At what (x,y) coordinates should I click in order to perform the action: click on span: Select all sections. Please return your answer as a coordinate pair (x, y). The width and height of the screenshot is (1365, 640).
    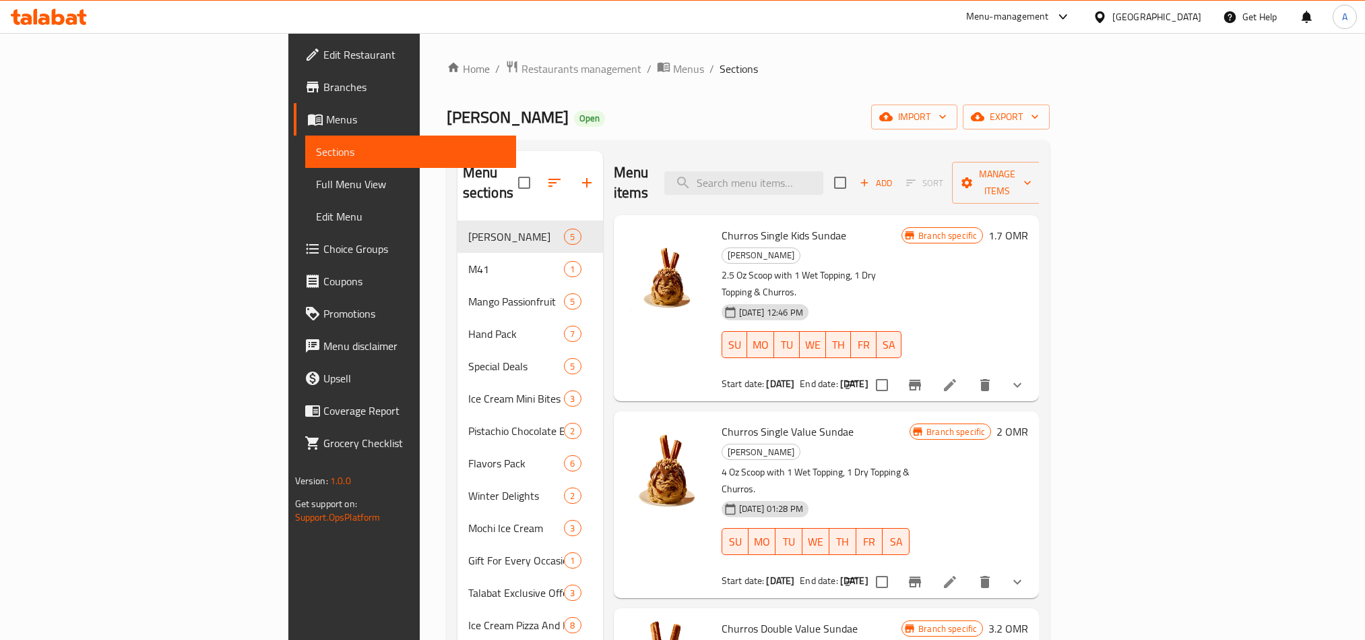
    Looking at the image, I should click on (524, 183).